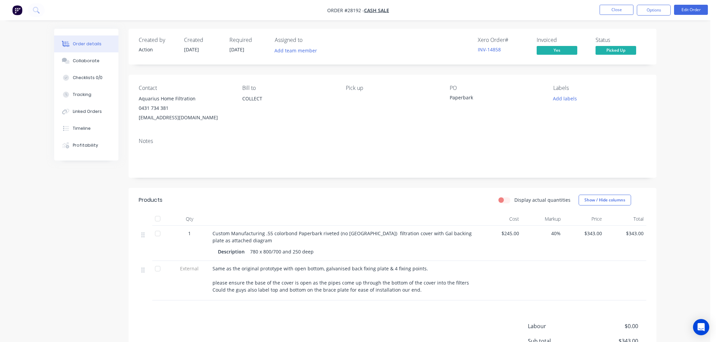 Image resolution: width=716 pixels, height=342 pixels. What do you see at coordinates (82, 129) in the screenshot?
I see `div: Timeline` at bounding box center [82, 129].